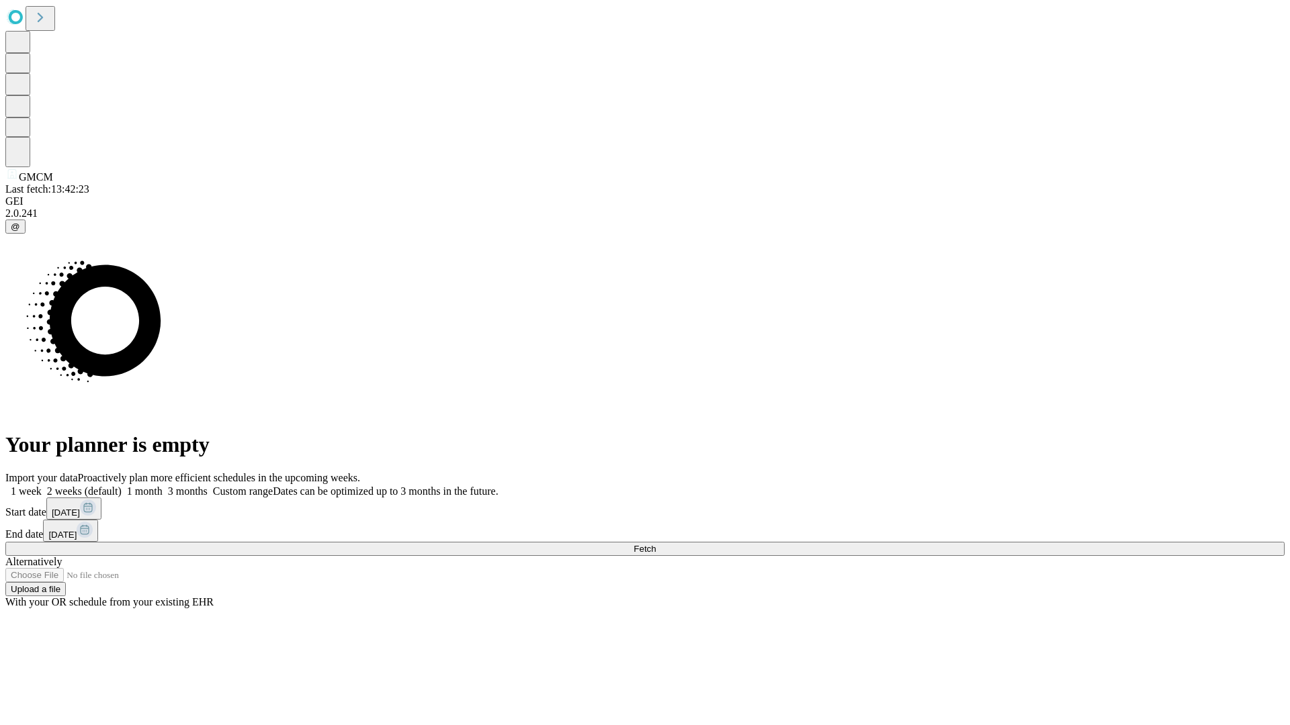 The width and height of the screenshot is (1290, 725). What do you see at coordinates (34, 562) in the screenshot?
I see `span: Alternatively` at bounding box center [34, 562].